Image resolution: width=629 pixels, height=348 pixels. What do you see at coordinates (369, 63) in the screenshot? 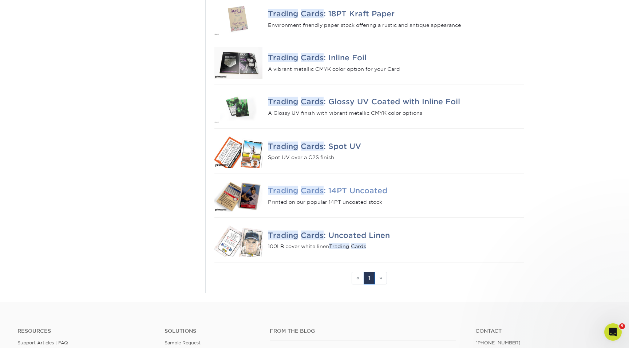
I see `a: Trading Cards: Inline Foil Trading Cards: Inline Foil A vibrant metallic CMYK color option for yo...` at bounding box center [369, 63].